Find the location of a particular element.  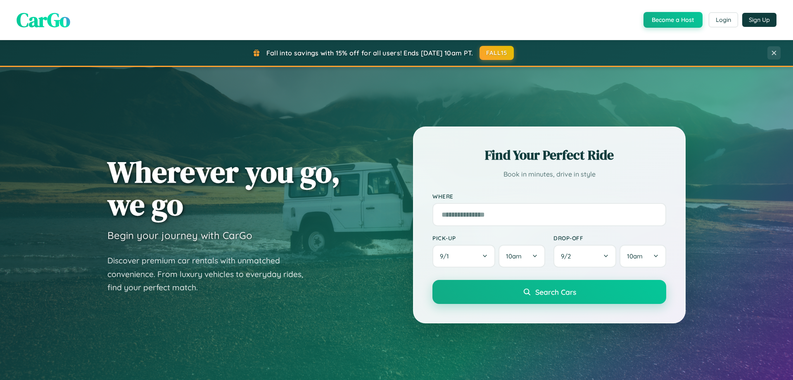

button: 9/1 is located at coordinates (464, 256).